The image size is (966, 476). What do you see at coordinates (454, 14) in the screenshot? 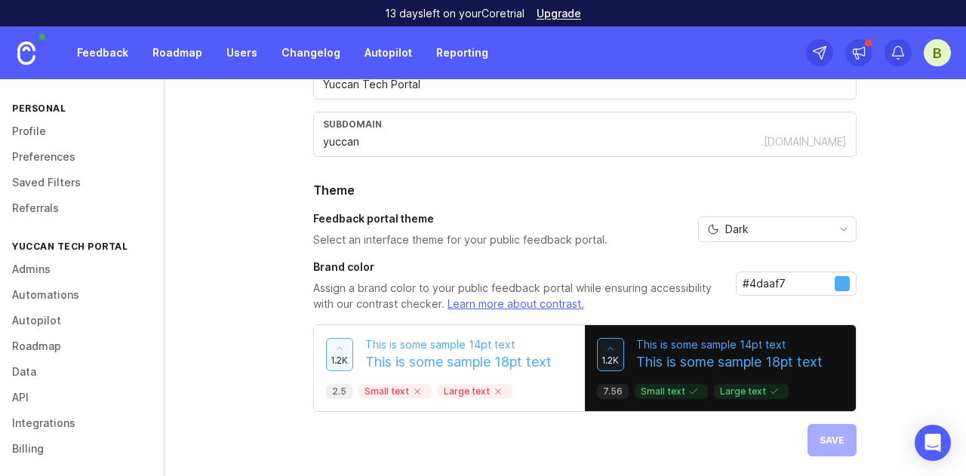
I see `p: 13 days left on your Core trial` at bounding box center [454, 14].